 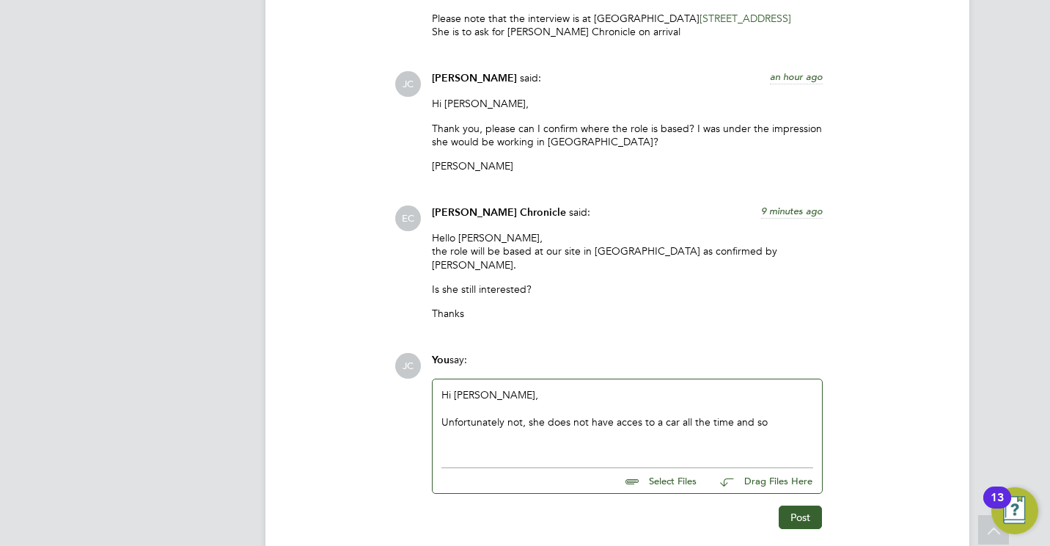 I want to click on p: Thanks, so click(x=627, y=313).